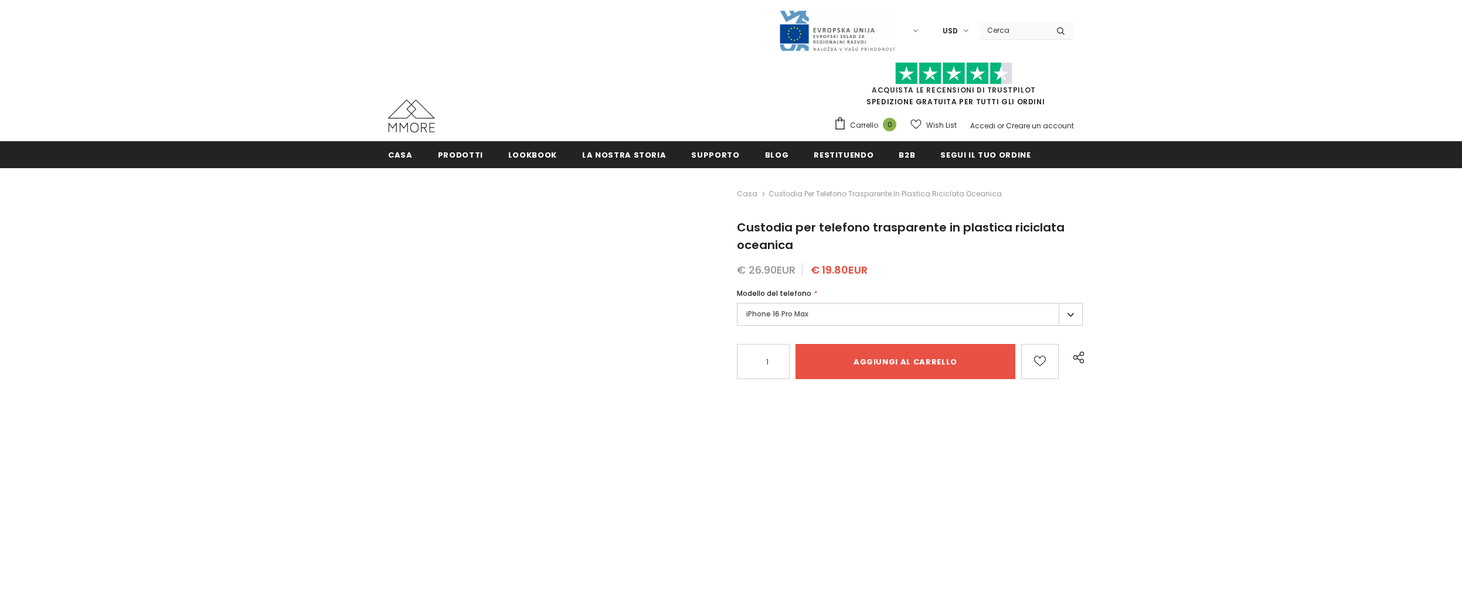 The image size is (1462, 610). I want to click on span: Wish List, so click(941, 125).